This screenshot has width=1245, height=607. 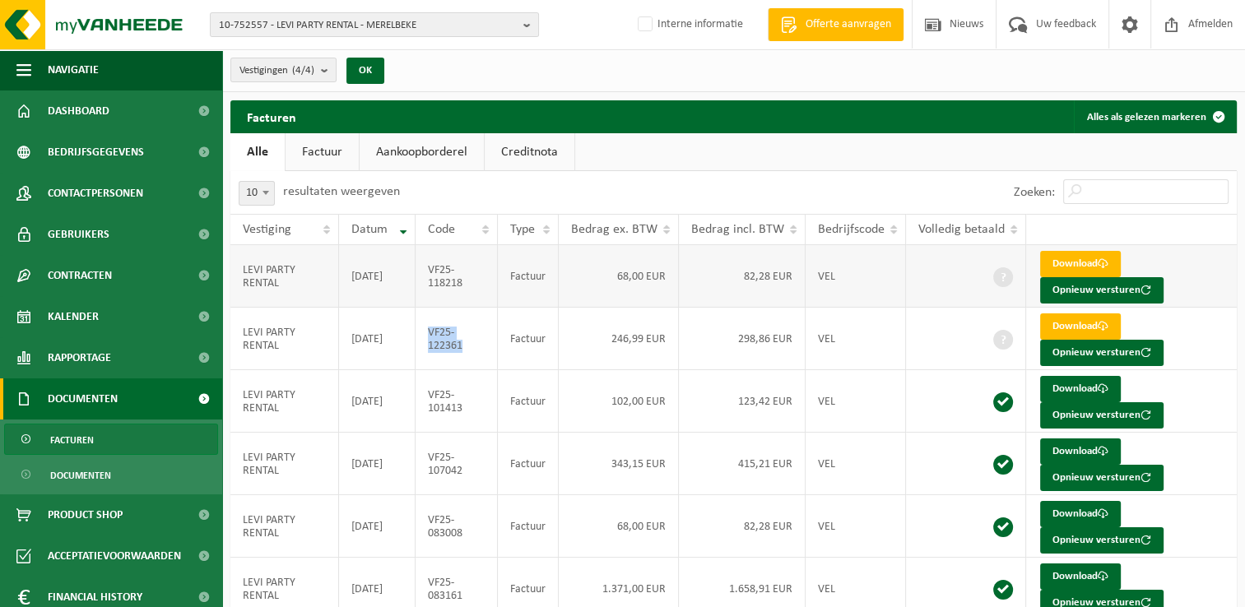 What do you see at coordinates (1154, 117) in the screenshot?
I see `button: Alles als gelezen markeren` at bounding box center [1154, 117].